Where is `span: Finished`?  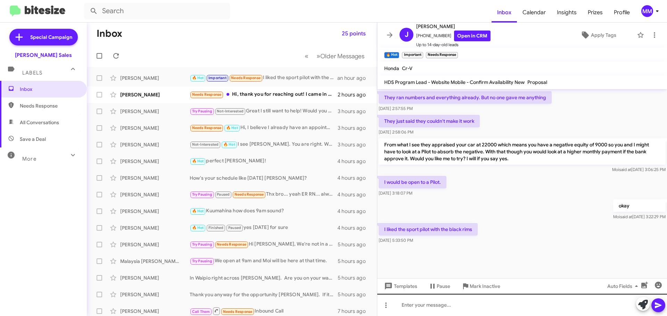 span: Finished is located at coordinates (216, 228).